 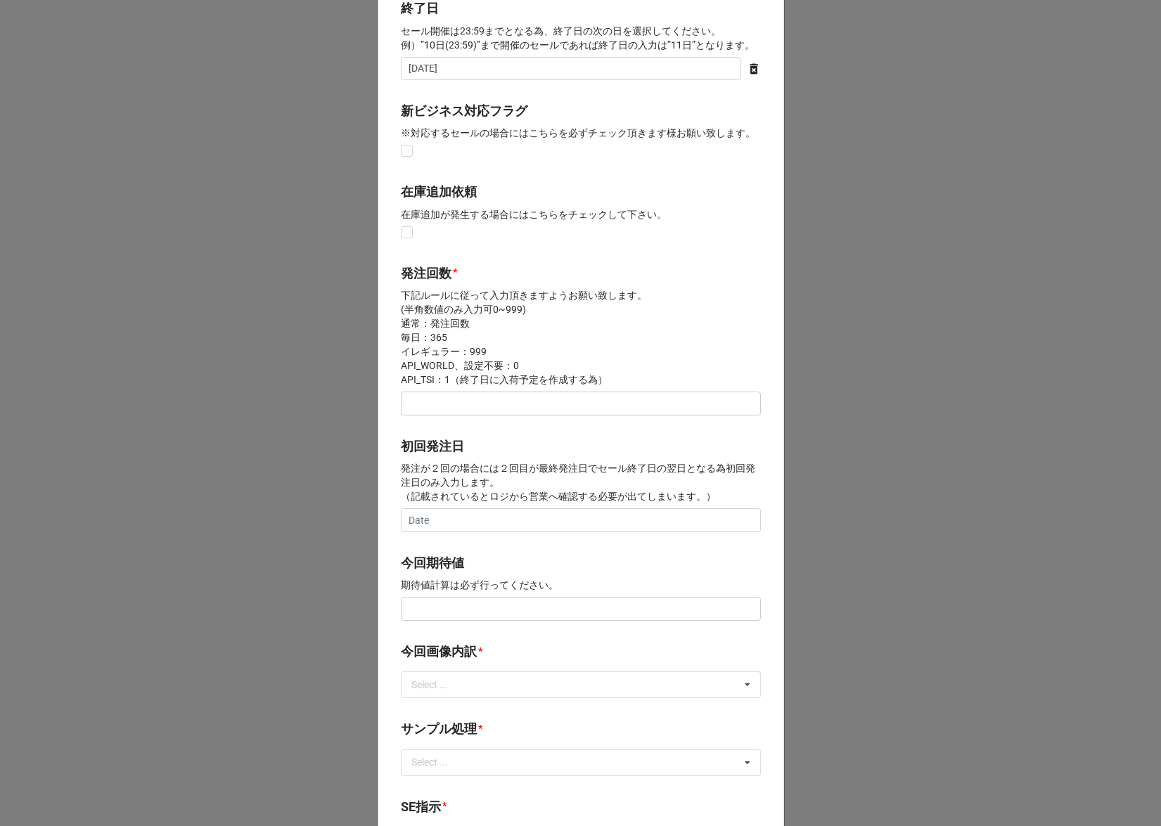 What do you see at coordinates (464, 111) in the screenshot?
I see `label: 新ビジネス対応フラグ` at bounding box center [464, 111].